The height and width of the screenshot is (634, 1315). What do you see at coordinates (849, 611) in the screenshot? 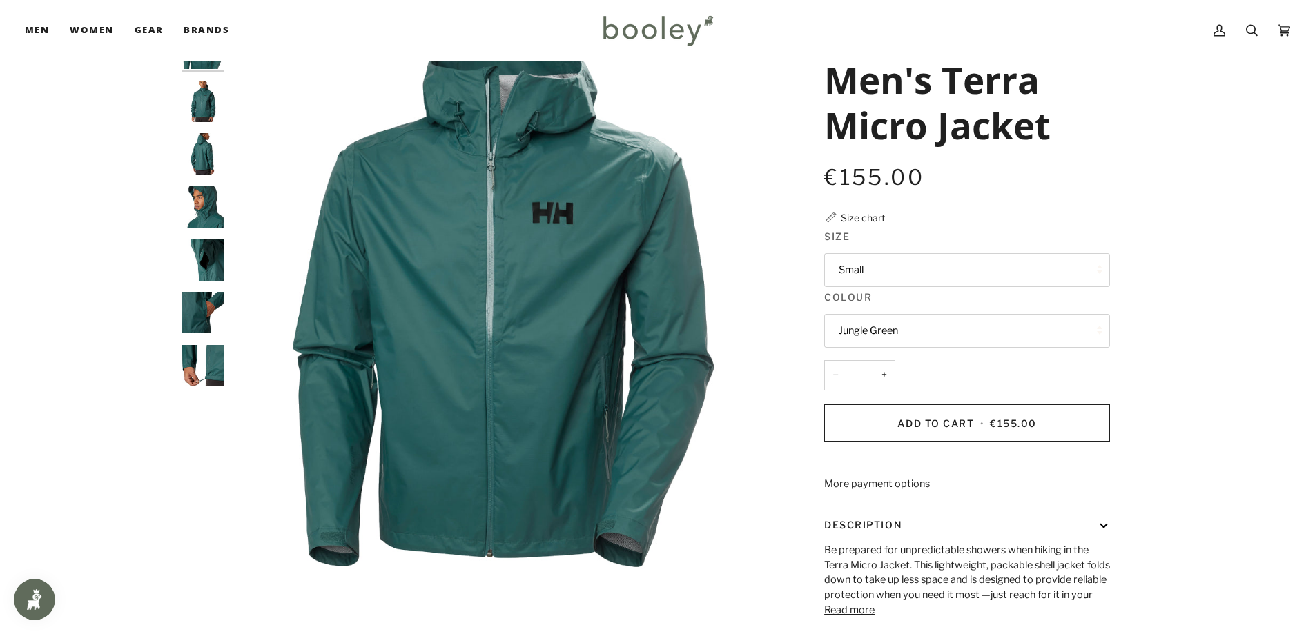
I see `button: Read more` at bounding box center [849, 611].